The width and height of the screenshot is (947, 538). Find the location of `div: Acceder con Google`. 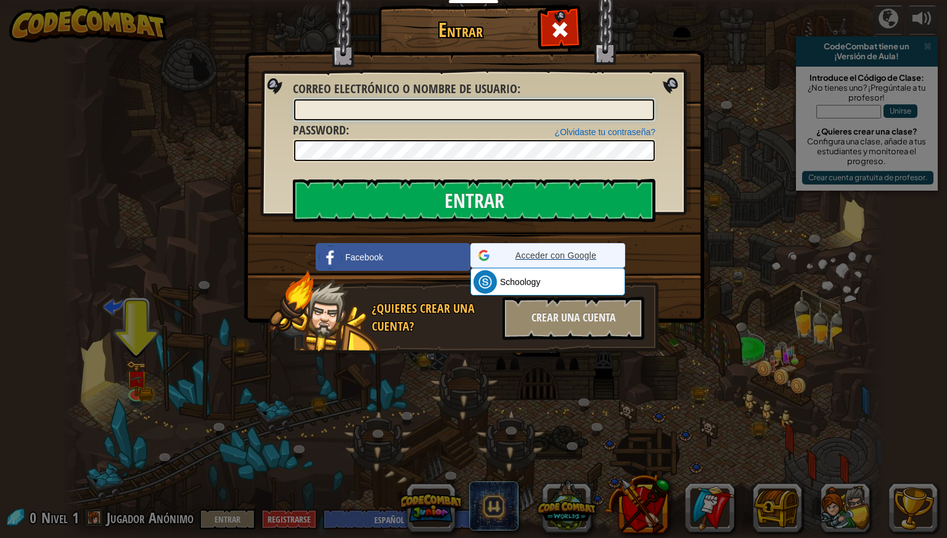

div: Acceder con Google is located at coordinates (548, 255).